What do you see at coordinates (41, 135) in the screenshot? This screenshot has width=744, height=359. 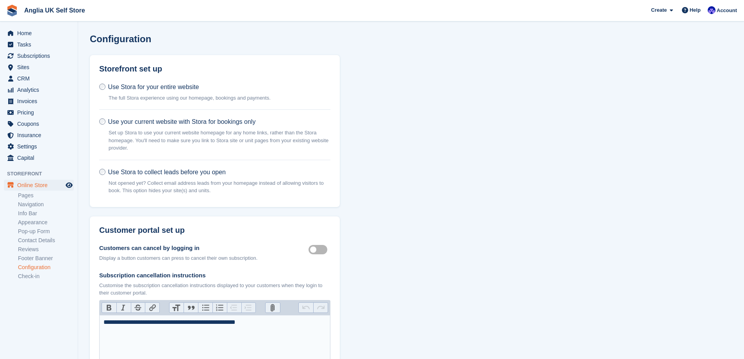 I see `span: Insurance` at bounding box center [41, 135].